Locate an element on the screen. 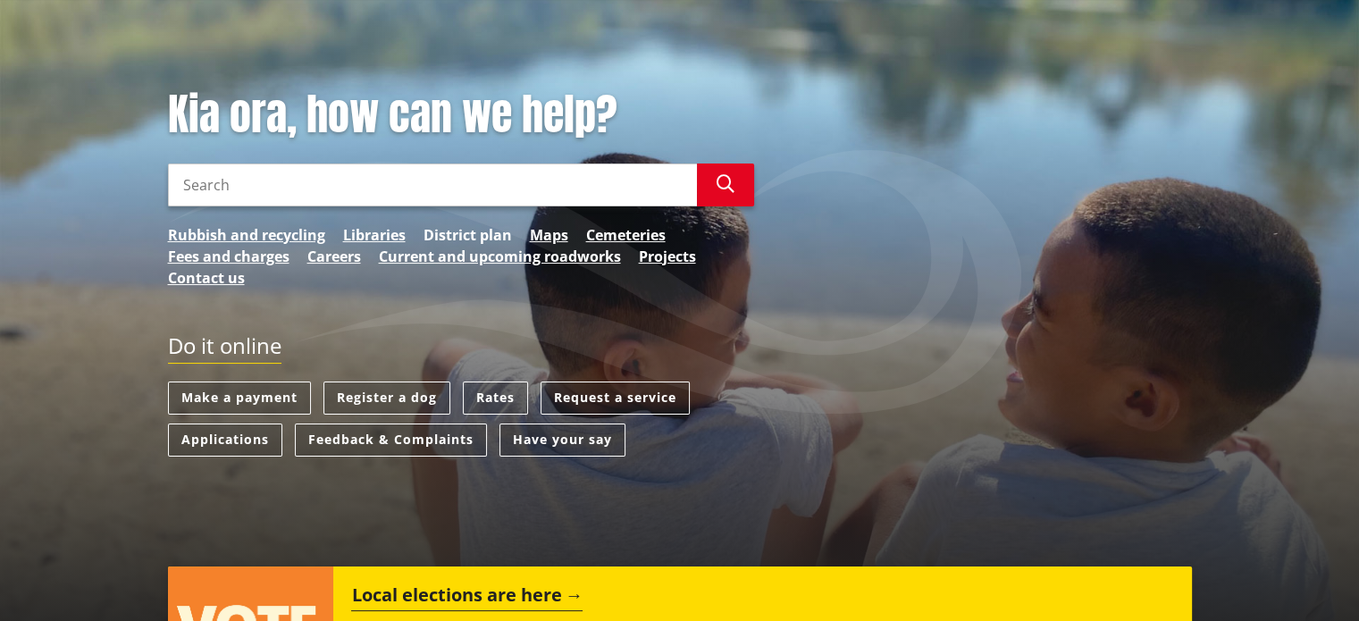 The image size is (1359, 621). a: Fees and charges is located at coordinates (229, 257).